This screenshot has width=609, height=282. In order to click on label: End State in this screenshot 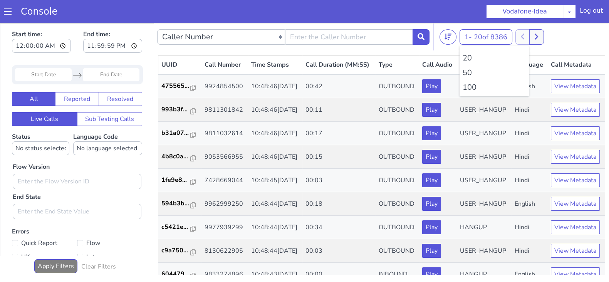, I will do `click(27, 174)`.